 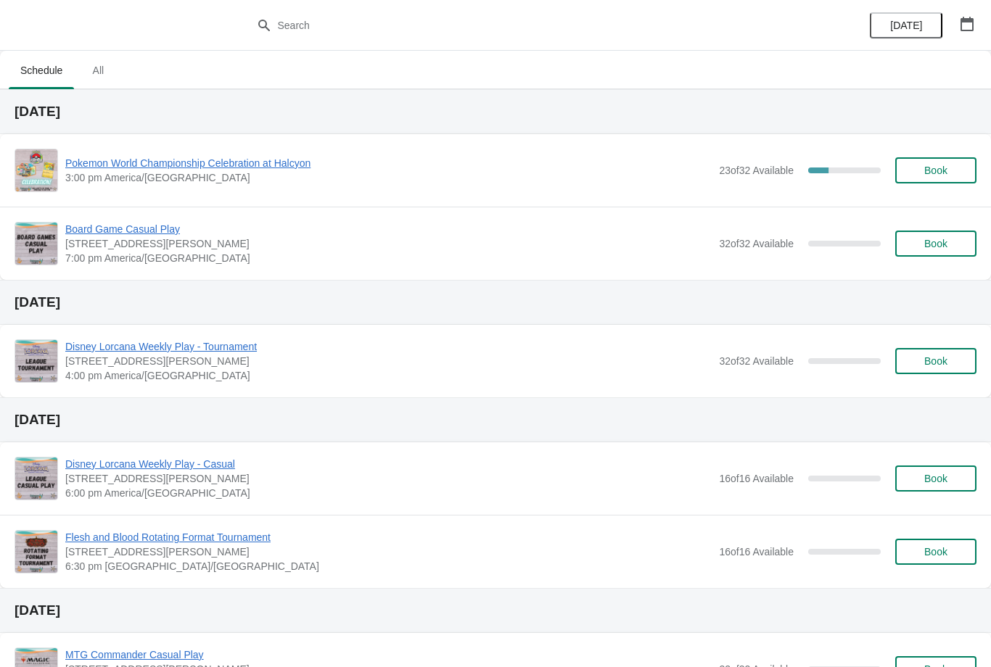 What do you see at coordinates (36, 361) in the screenshot?
I see `img: Disney Lorcana Weekly Play - Tournament | 2040 Louetta Rd Ste I Spring, TX 77388 | 4:00 pm Americ...` at bounding box center [36, 361].